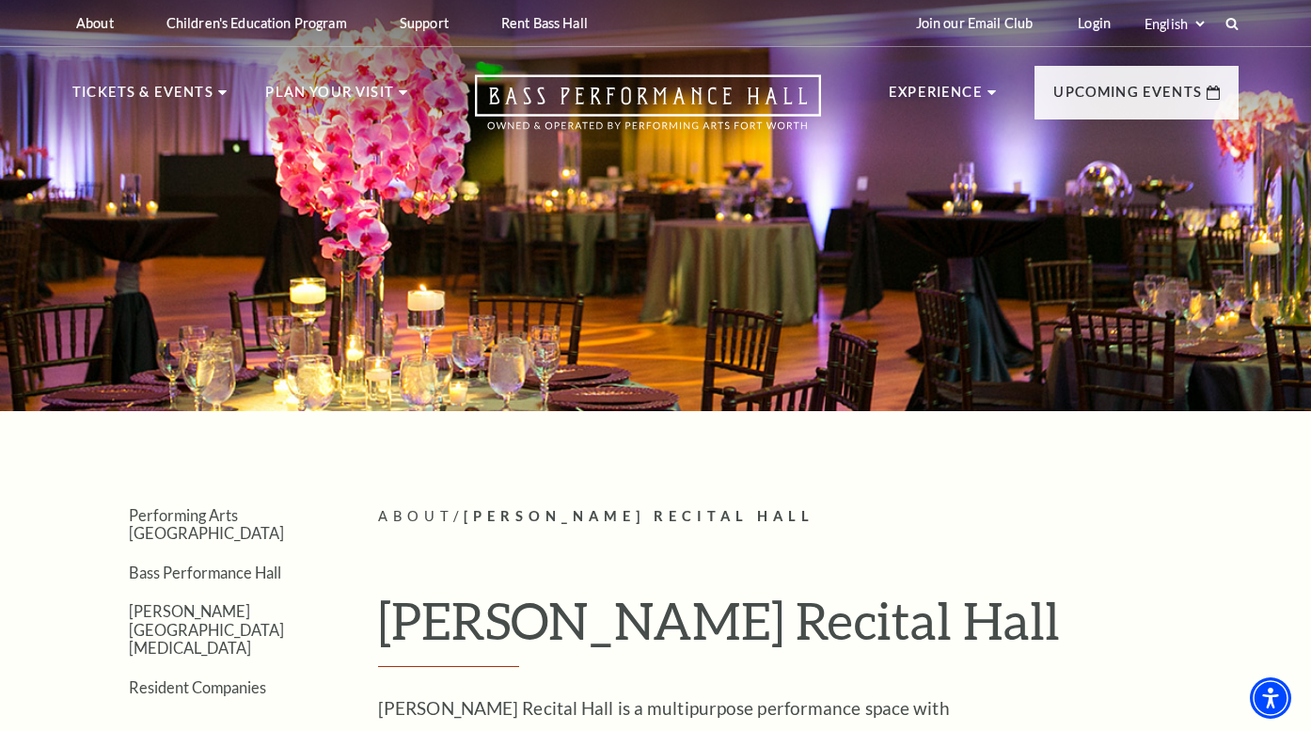 The height and width of the screenshot is (731, 1311). What do you see at coordinates (648, 111) in the screenshot?
I see `a: Open this option` at bounding box center [648, 111].